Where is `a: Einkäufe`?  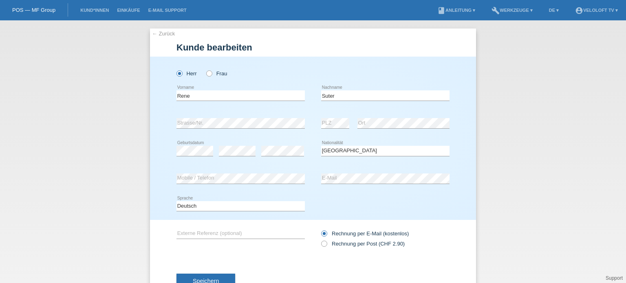
a: Einkäufe is located at coordinates (128, 10).